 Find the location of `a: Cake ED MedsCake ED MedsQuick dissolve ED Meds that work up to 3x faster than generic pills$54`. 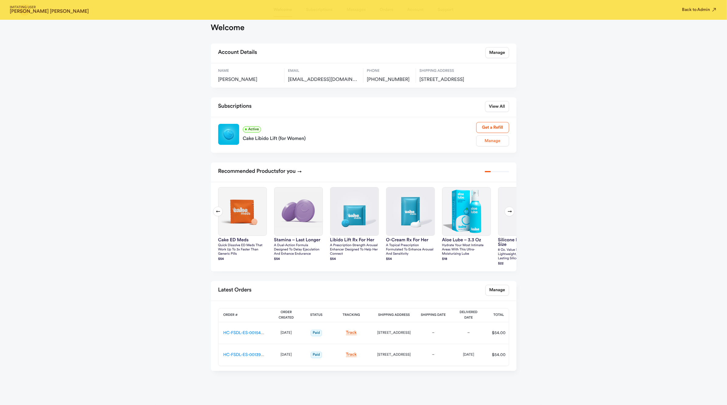

a: Cake ED MedsCake ED MedsQuick dissolve ED Meds that work up to 3x faster than generic pills$54 is located at coordinates (243, 225).